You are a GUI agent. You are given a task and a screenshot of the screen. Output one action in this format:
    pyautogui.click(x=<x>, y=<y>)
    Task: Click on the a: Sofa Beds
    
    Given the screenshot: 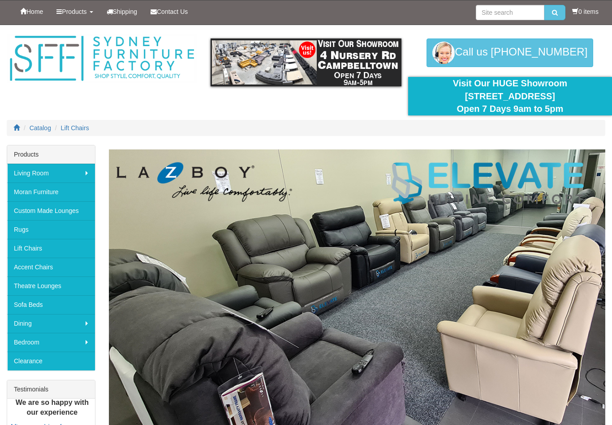 What is the action you would take?
    pyautogui.click(x=51, y=305)
    